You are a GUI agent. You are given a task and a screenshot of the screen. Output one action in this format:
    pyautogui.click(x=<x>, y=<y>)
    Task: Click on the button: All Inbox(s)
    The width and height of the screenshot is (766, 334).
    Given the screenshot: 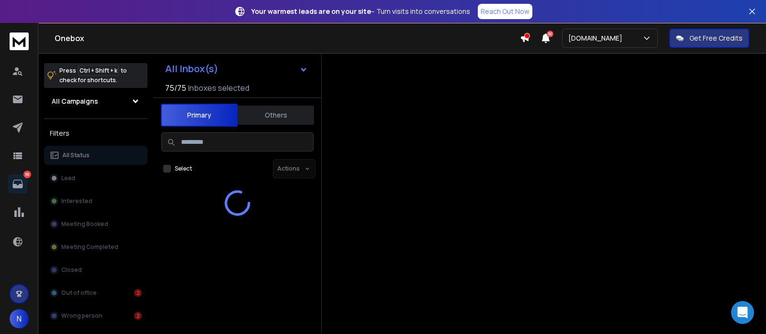 What is the action you would take?
    pyautogui.click(x=236, y=69)
    